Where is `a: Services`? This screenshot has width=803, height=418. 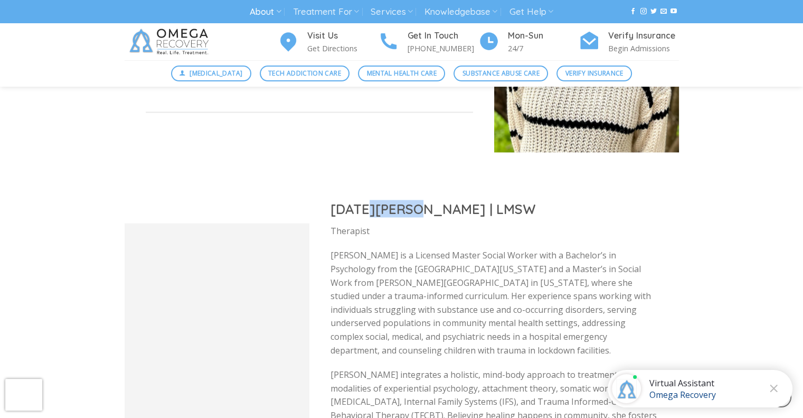
a: Services is located at coordinates (391, 12).